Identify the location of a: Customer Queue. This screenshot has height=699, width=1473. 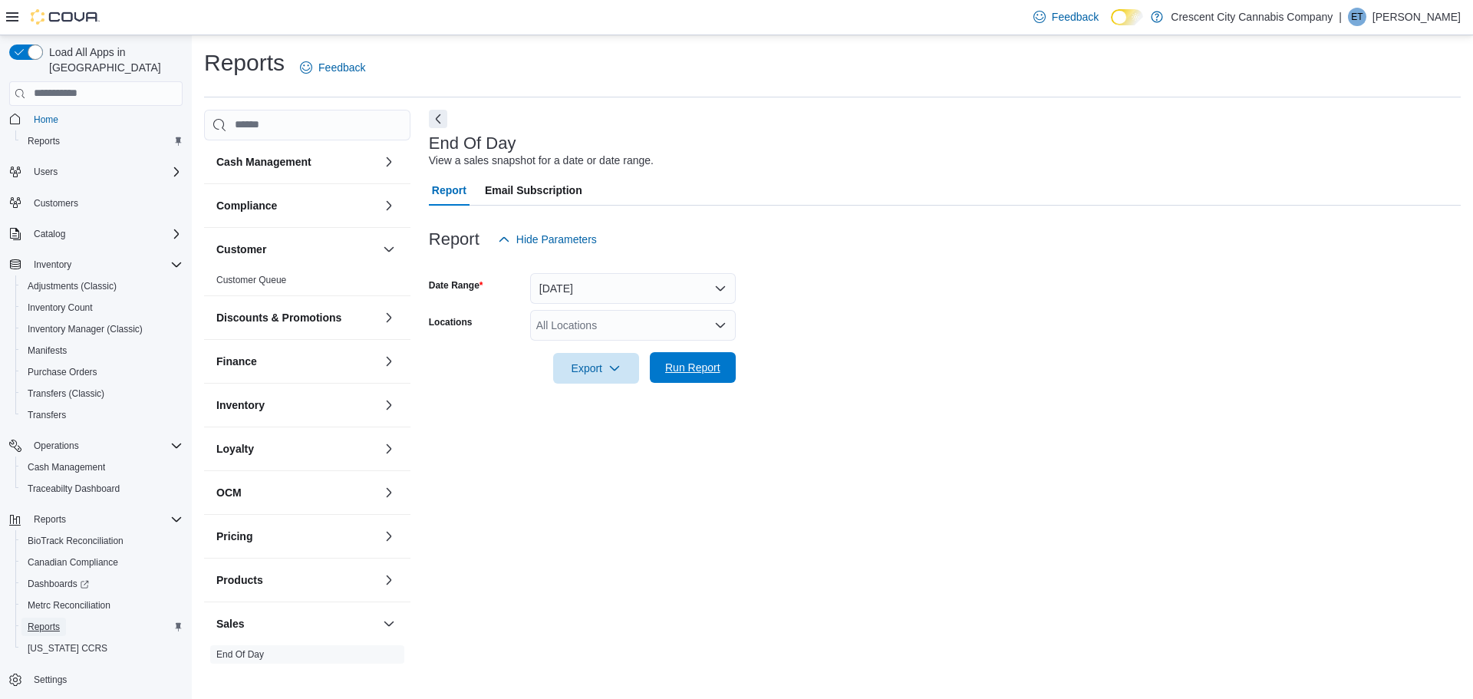
(251, 280).